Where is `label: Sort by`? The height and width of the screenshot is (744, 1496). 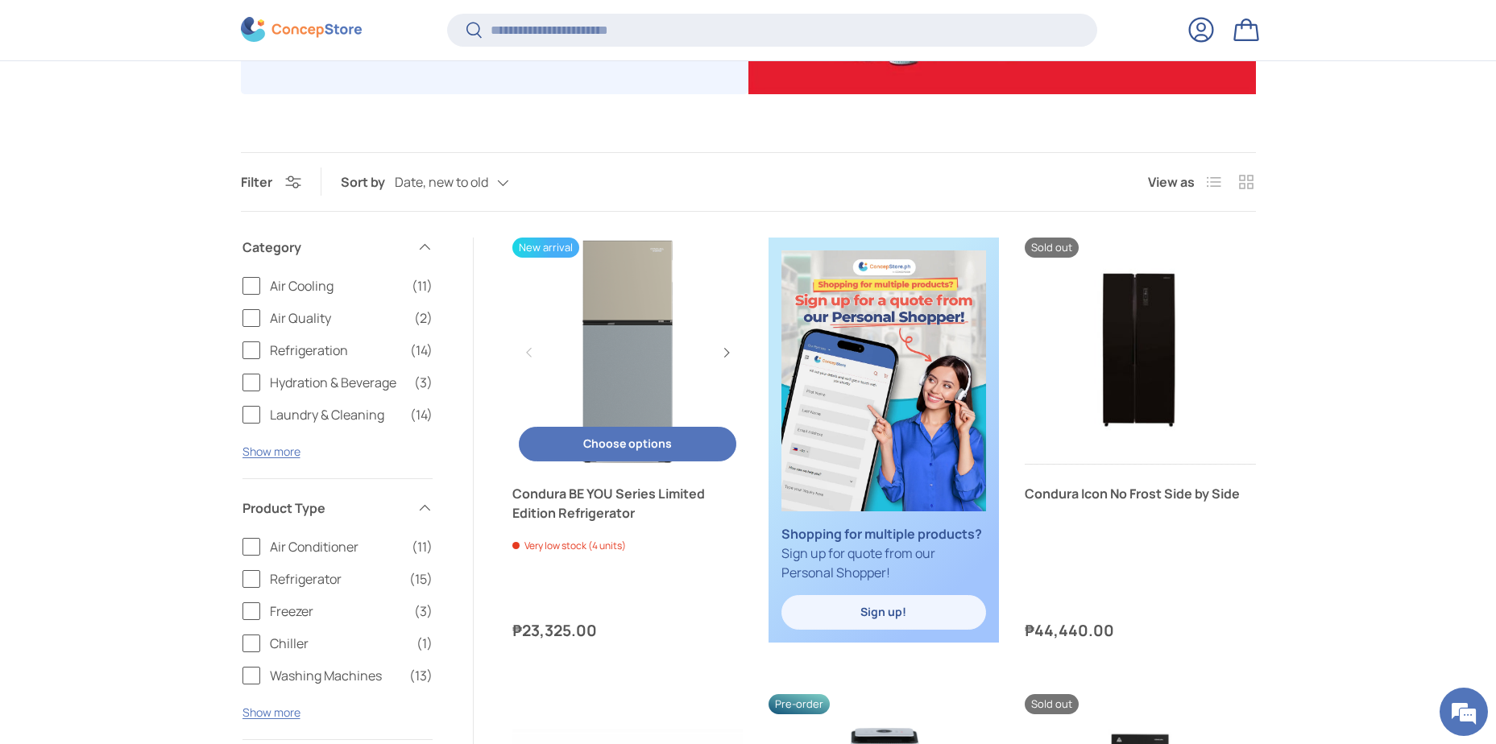
label: Sort by is located at coordinates (367, 182).